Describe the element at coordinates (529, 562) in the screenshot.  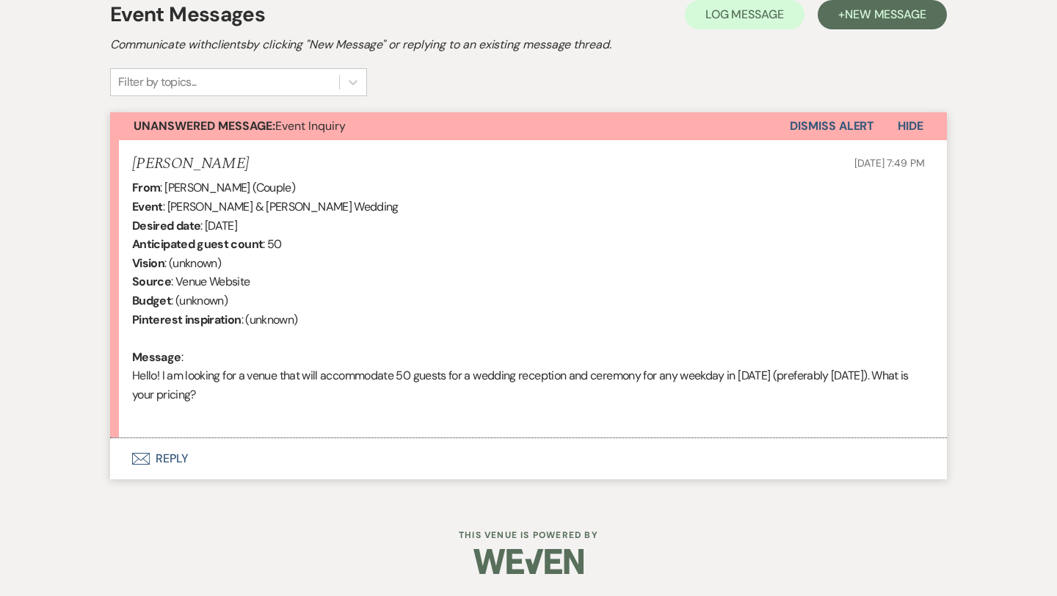
I see `img: Weven Logo` at that location.